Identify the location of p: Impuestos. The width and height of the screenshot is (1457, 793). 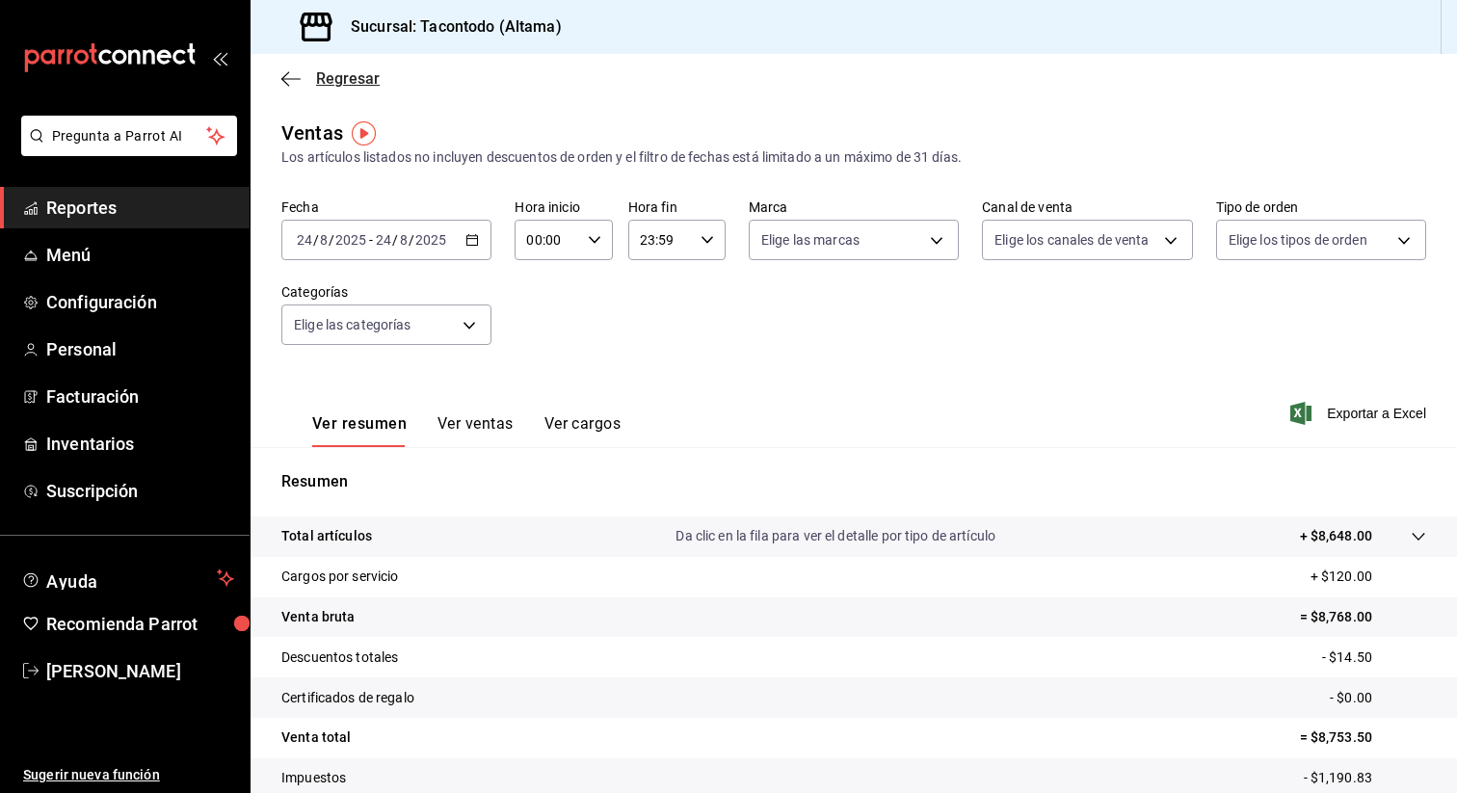
(313, 778).